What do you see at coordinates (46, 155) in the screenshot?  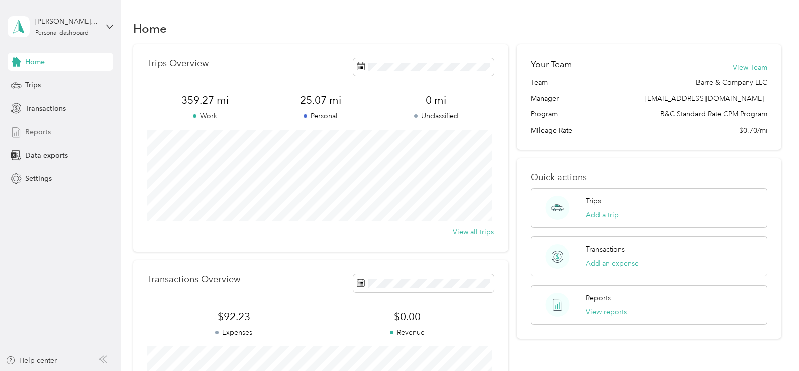 I see `span: Data exports` at bounding box center [46, 155].